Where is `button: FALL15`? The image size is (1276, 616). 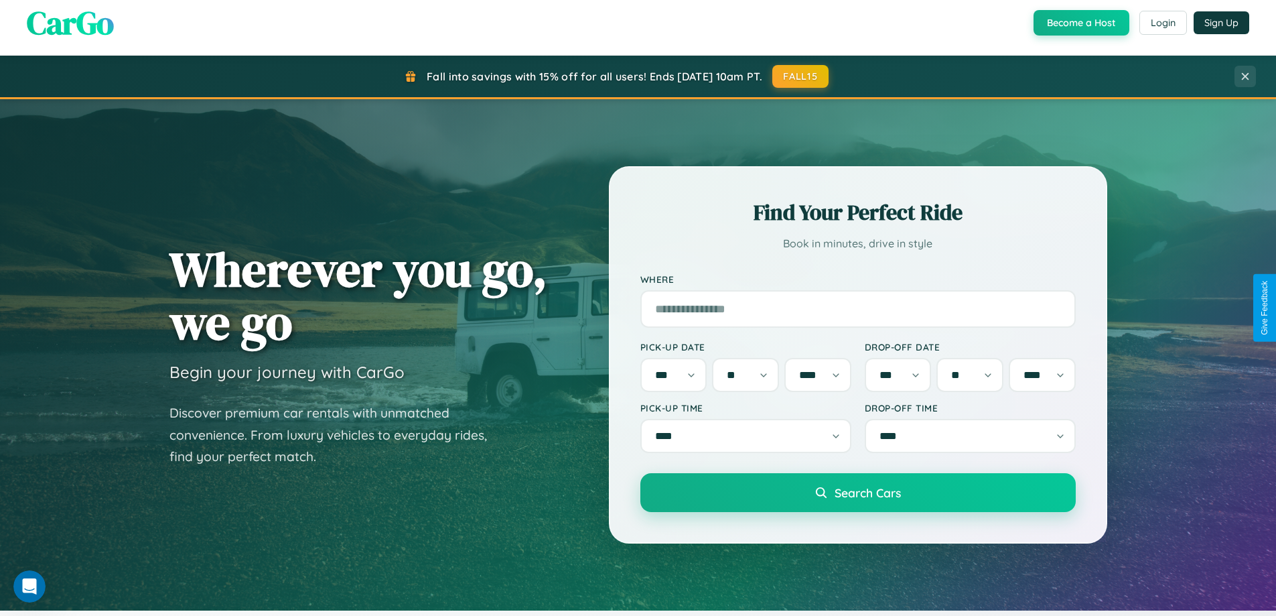 button: FALL15 is located at coordinates (801, 76).